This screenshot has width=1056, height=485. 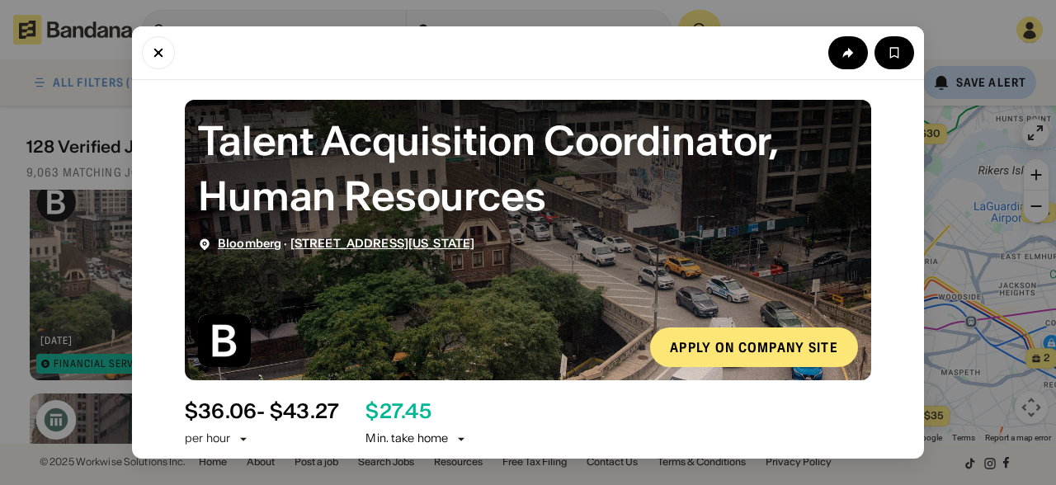 I want to click on img: Bloomberg logo, so click(x=224, y=341).